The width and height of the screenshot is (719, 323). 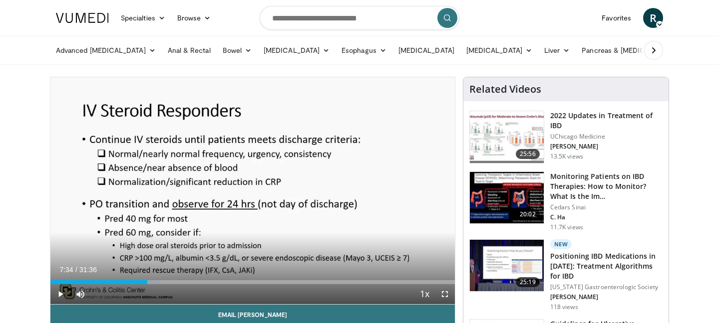 What do you see at coordinates (253, 191) in the screenshot?
I see `video-js: Video Player` at bounding box center [253, 191].